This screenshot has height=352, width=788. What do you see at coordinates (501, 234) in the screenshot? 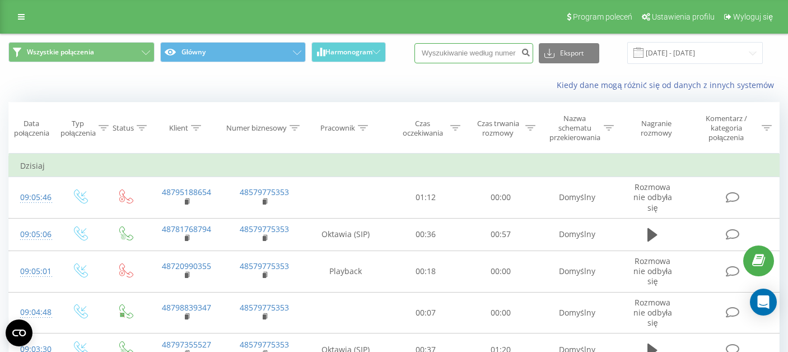
I see `td: 00:57` at bounding box center [501, 234].